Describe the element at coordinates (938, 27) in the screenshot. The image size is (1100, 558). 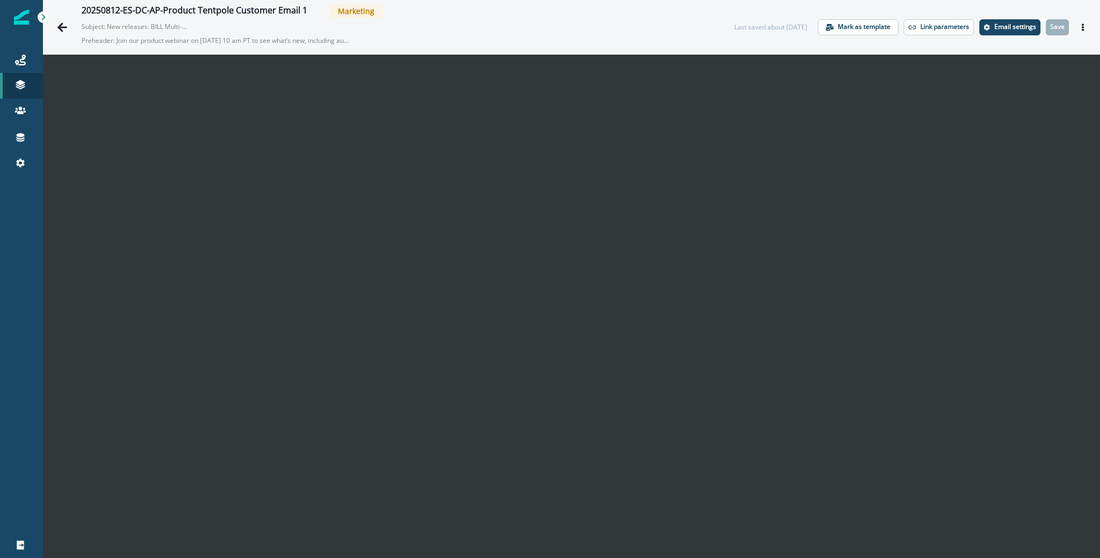
I see `button: Link parameters` at that location.